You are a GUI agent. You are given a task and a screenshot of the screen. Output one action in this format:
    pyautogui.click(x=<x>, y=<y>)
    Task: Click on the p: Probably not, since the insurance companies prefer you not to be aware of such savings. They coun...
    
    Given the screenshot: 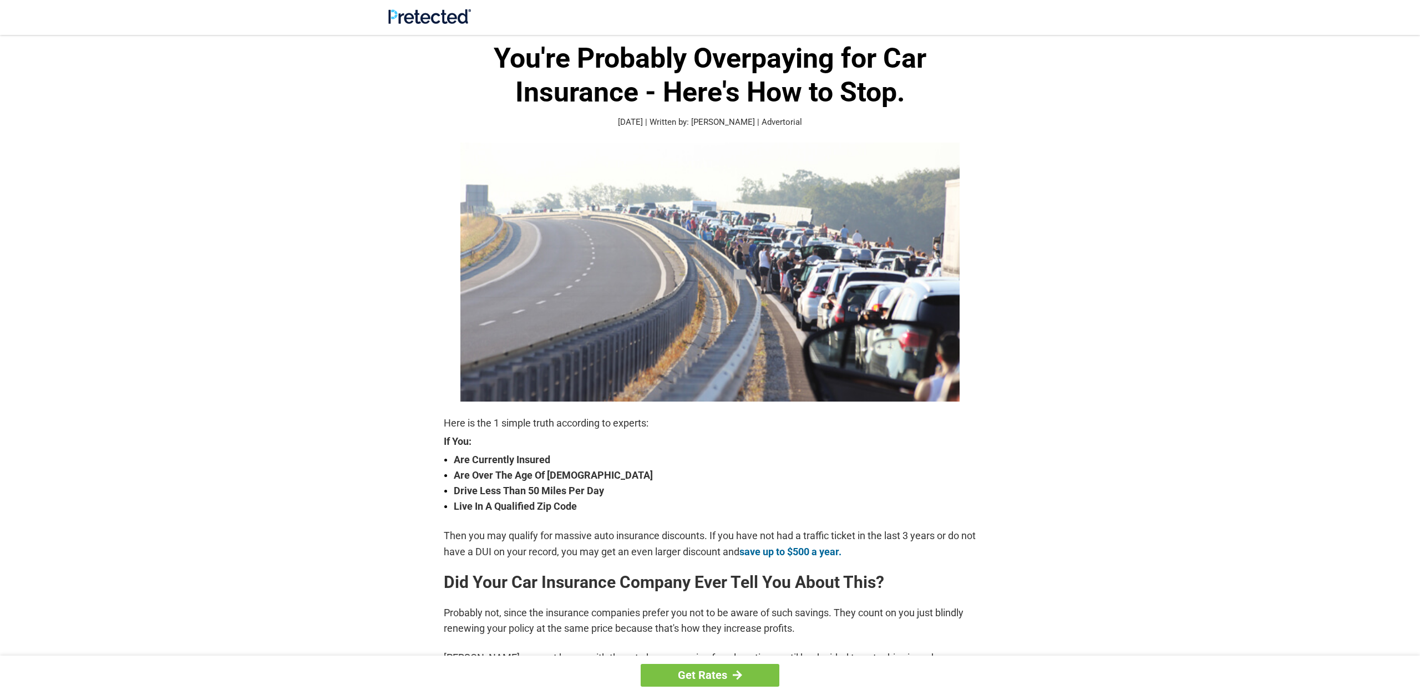 What is the action you would take?
    pyautogui.click(x=710, y=621)
    